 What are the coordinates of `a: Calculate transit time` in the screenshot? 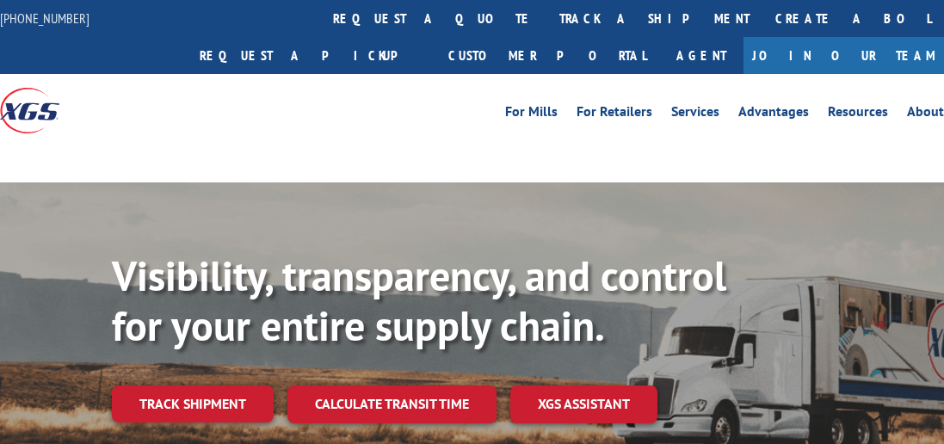 It's located at (392, 404).